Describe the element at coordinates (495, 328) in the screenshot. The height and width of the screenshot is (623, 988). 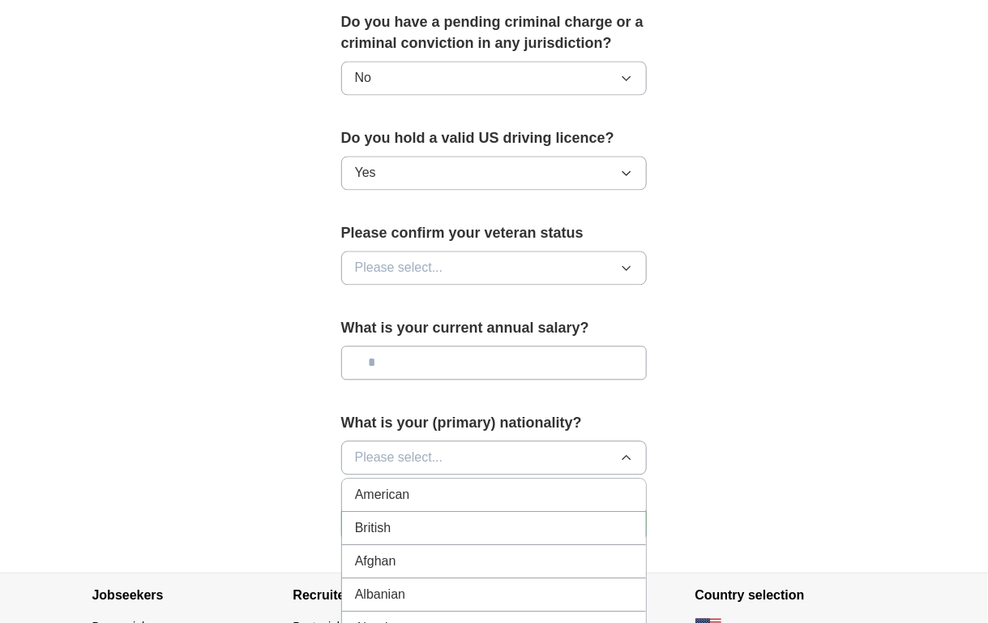
I see `label: What is your current annual salary?` at that location.